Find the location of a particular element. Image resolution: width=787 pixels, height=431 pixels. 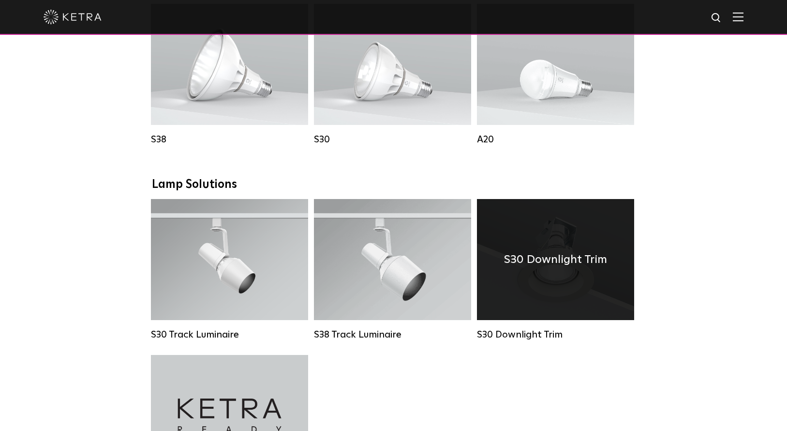

img: Hamburger%20Nav.svg is located at coordinates (738, 16).